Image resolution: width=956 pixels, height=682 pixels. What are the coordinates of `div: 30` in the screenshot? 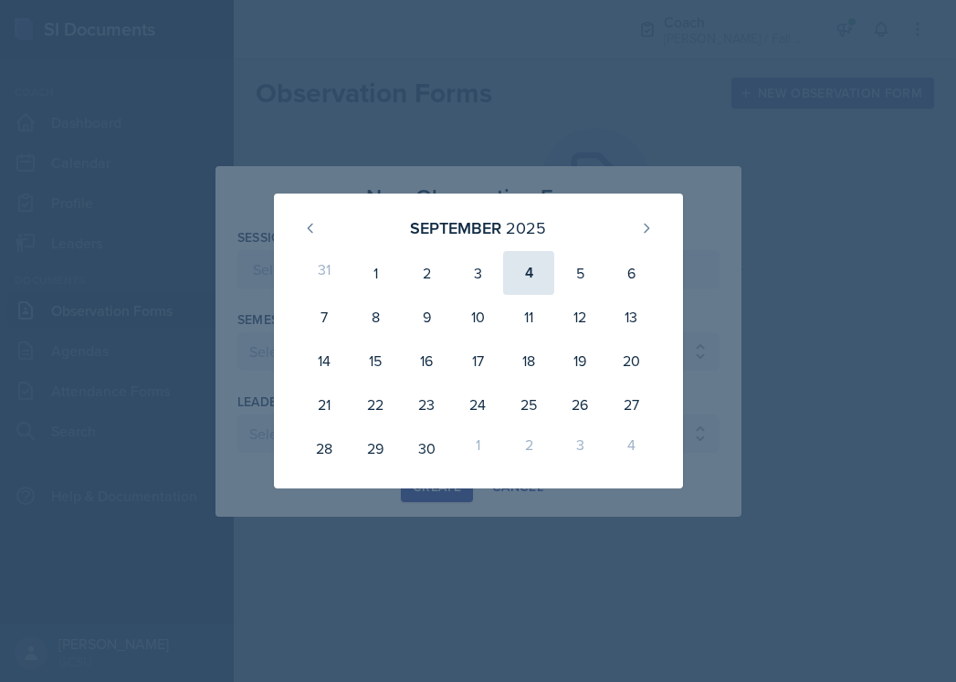 It's located at (426, 448).